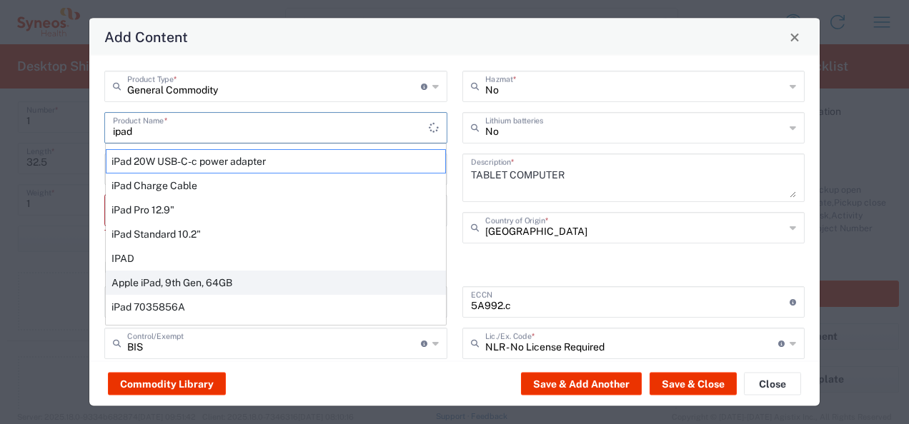 This screenshot has height=424, width=909. I want to click on div: iPad Pro 12.9", so click(276, 210).